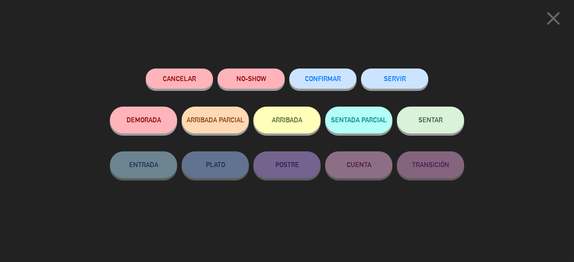 Image resolution: width=574 pixels, height=262 pixels. What do you see at coordinates (287, 120) in the screenshot?
I see `button: ARRIBADA` at bounding box center [287, 120].